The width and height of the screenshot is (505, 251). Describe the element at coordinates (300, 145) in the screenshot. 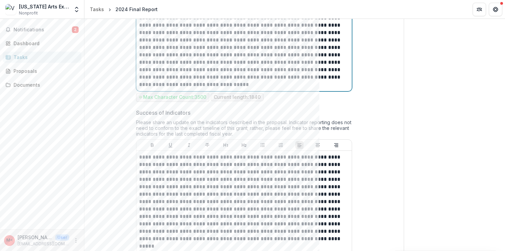

I see `button: Align Left` at that location.